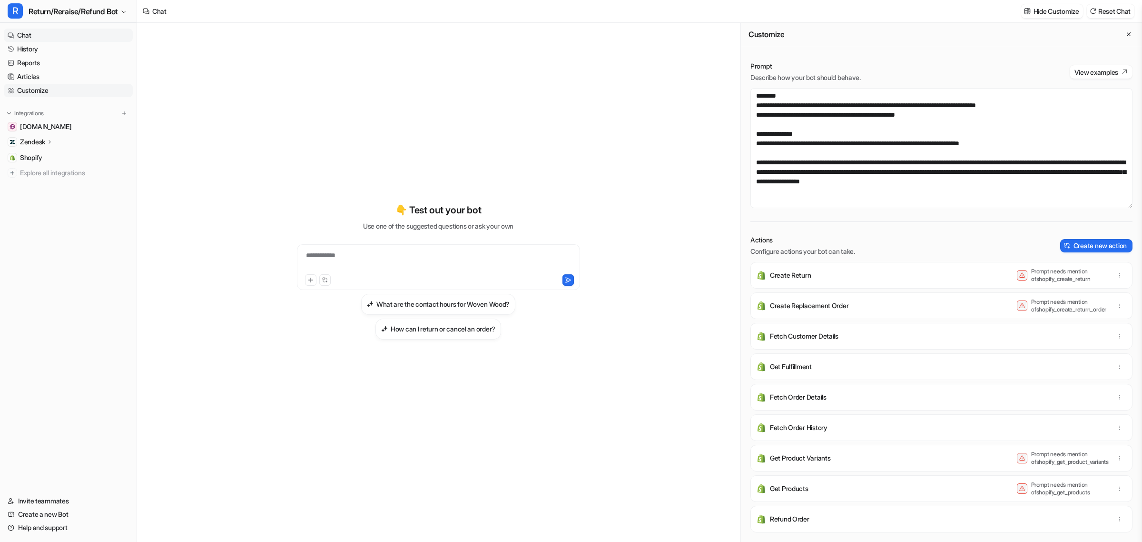 This screenshot has height=542, width=1142. I want to click on img: Shopify, so click(12, 158).